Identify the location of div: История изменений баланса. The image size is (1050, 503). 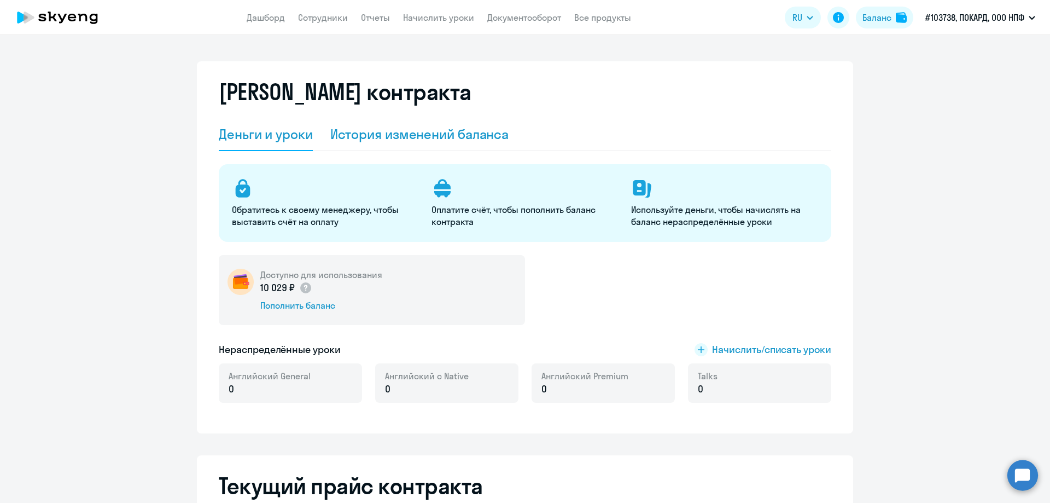
(420, 134).